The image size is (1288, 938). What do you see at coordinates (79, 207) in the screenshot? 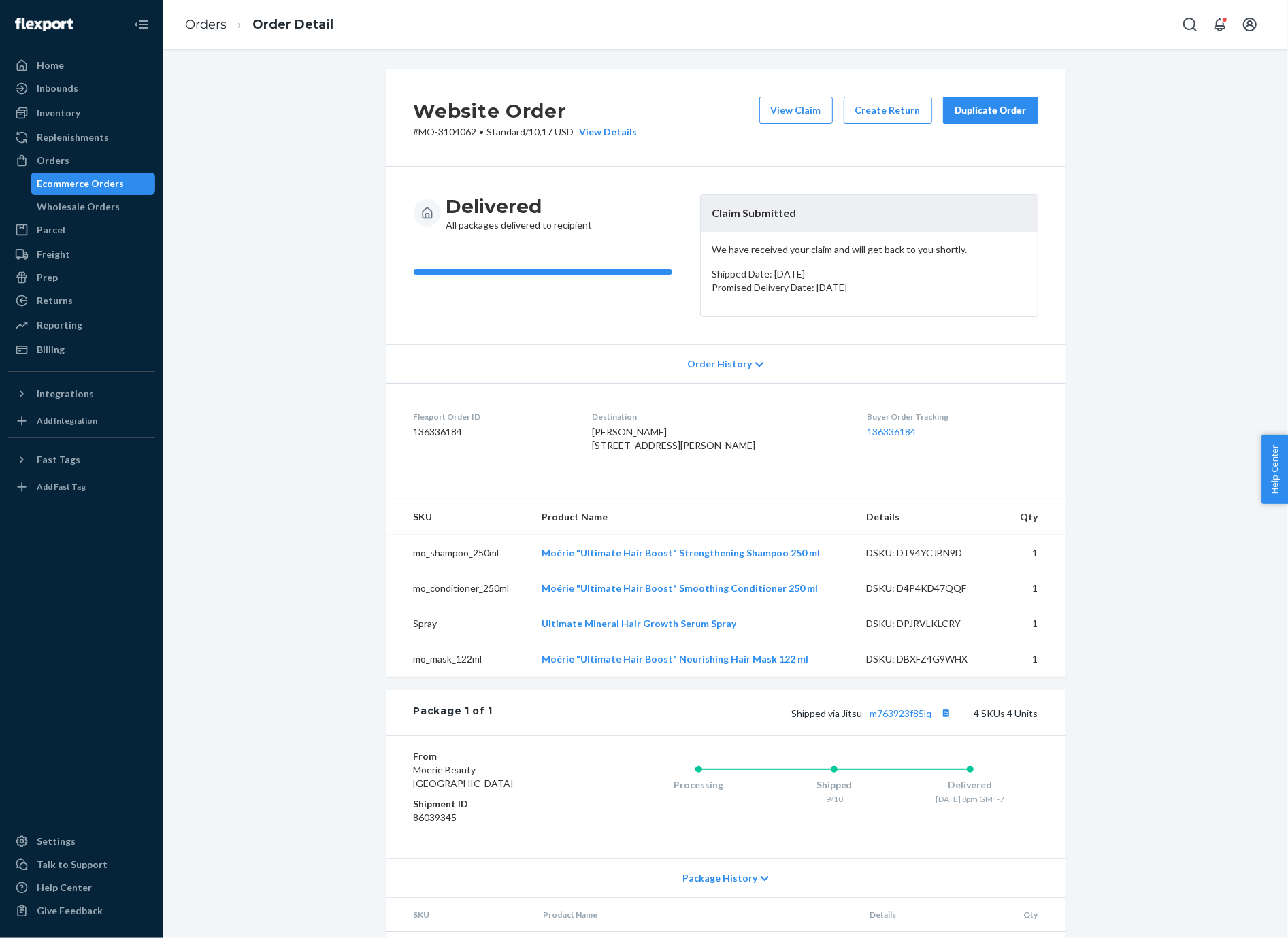
I see `div: Wholesale Orders` at bounding box center [79, 207].